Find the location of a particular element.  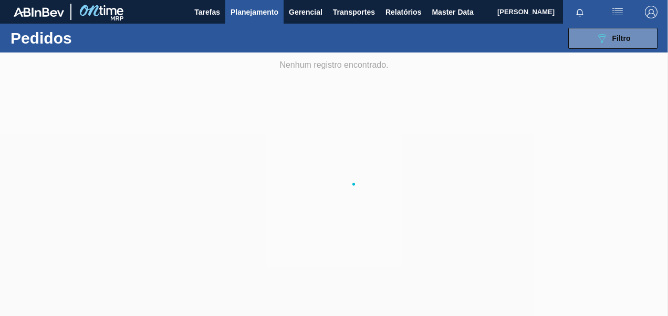

button: Notificações is located at coordinates (580, 12).